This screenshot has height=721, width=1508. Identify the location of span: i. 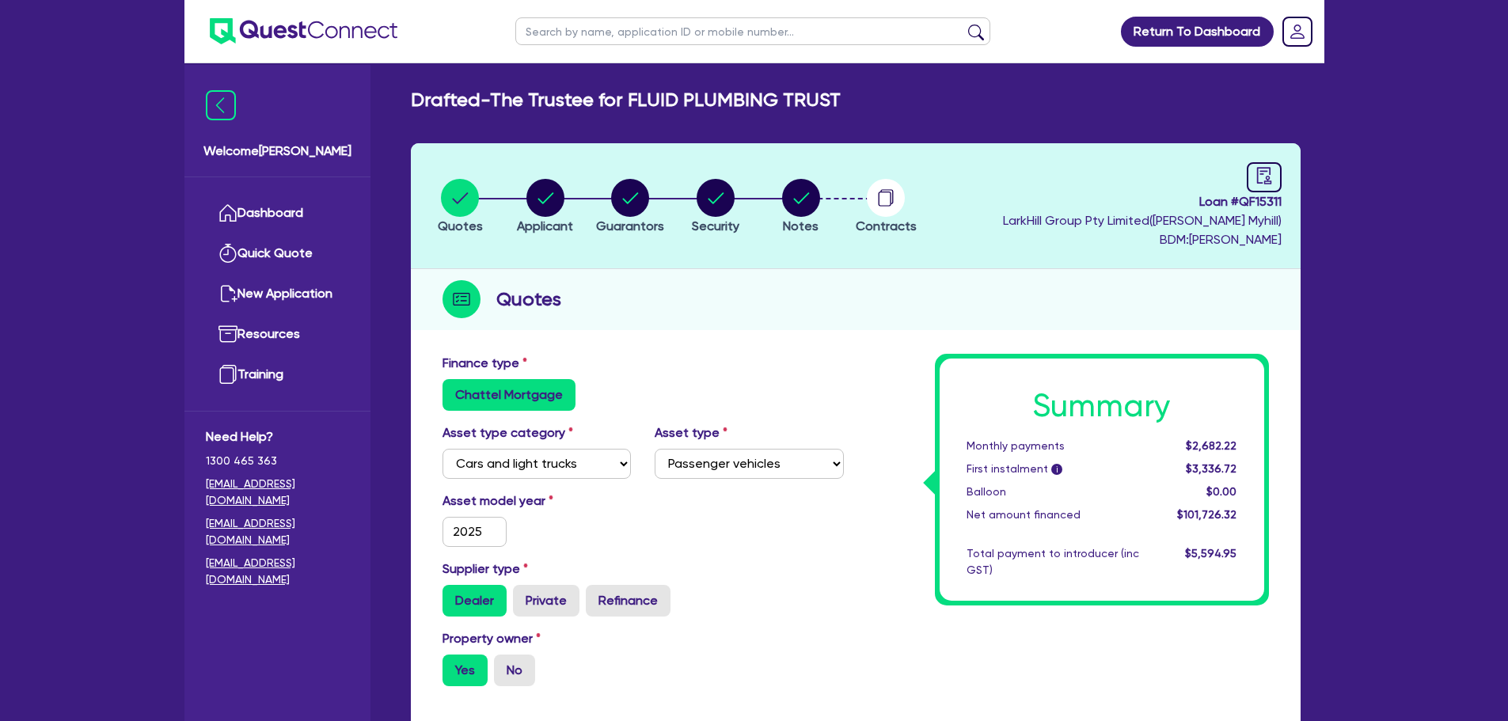
(1057, 469).